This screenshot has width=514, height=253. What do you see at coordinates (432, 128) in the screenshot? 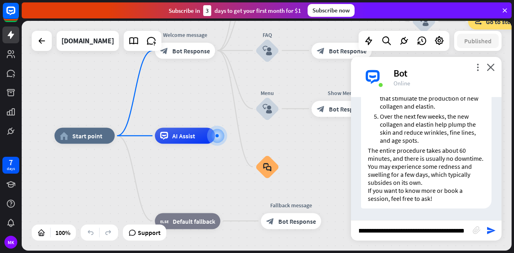
I see `li: Over the next few weeks, the new collagen and elastin help plump the skin and reduce wrinkles, fi...` at bounding box center [432, 128].